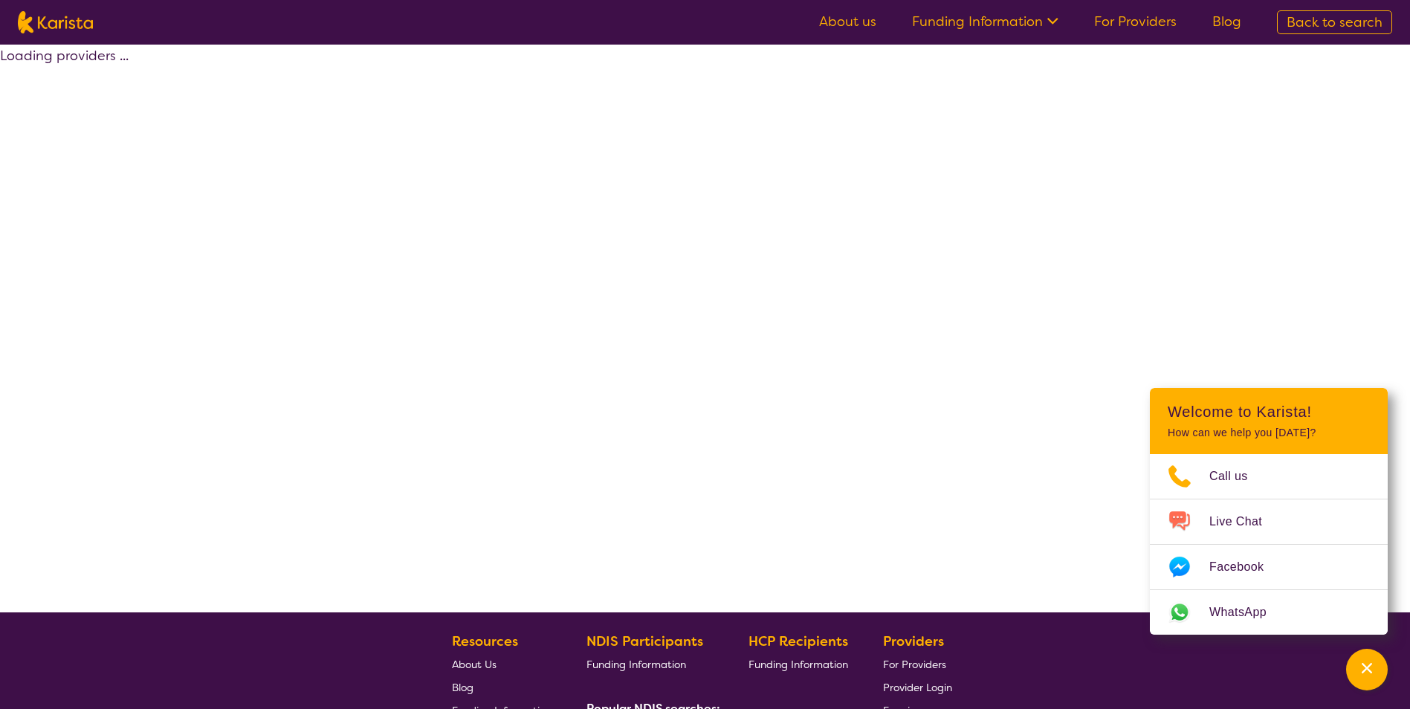  What do you see at coordinates (1268, 412) in the screenshot?
I see `h2: Welcome to Karista!` at bounding box center [1268, 412].